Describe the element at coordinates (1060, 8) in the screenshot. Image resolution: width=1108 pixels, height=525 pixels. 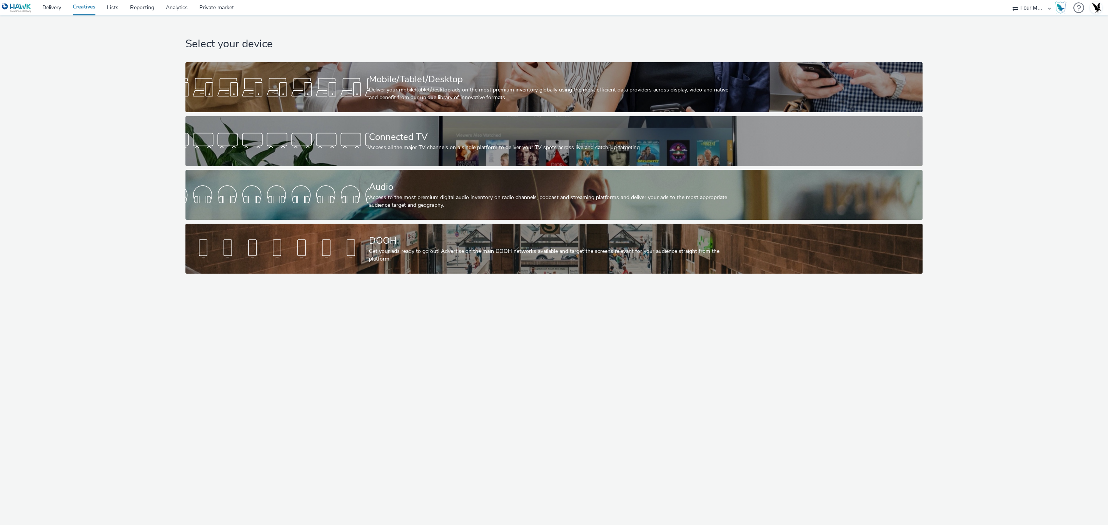
I see `div: Hawk Academy` at that location.